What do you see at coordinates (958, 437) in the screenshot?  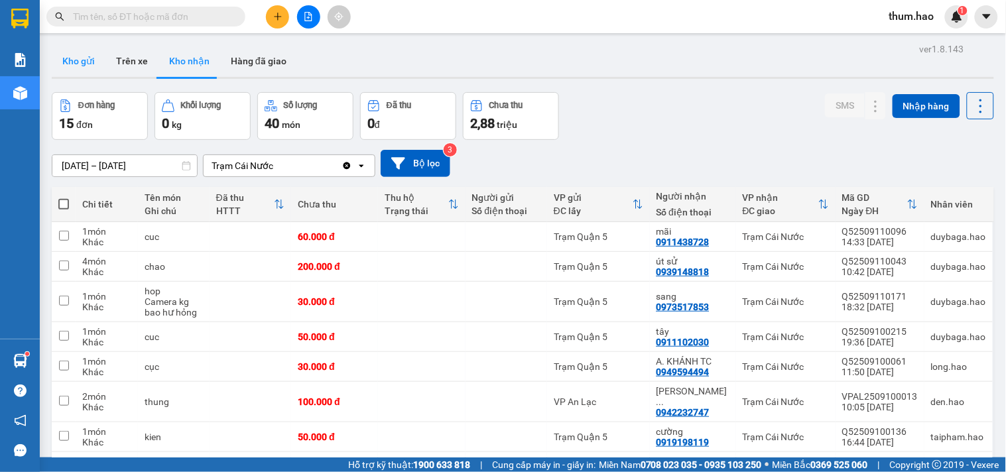 I see `div: taipham.hao` at bounding box center [958, 437].